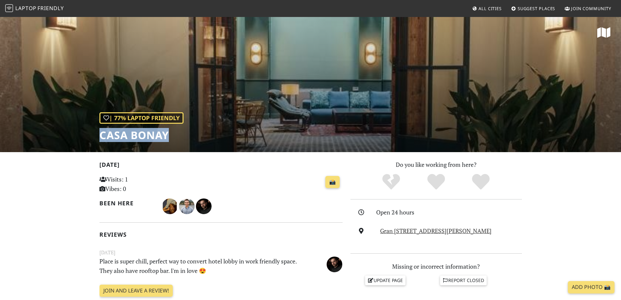 Image resolution: width=621 pixels, height=300 pixels. What do you see at coordinates (187, 206) in the screenshot?
I see `img: 2412-devan.jpg` at bounding box center [187, 206].